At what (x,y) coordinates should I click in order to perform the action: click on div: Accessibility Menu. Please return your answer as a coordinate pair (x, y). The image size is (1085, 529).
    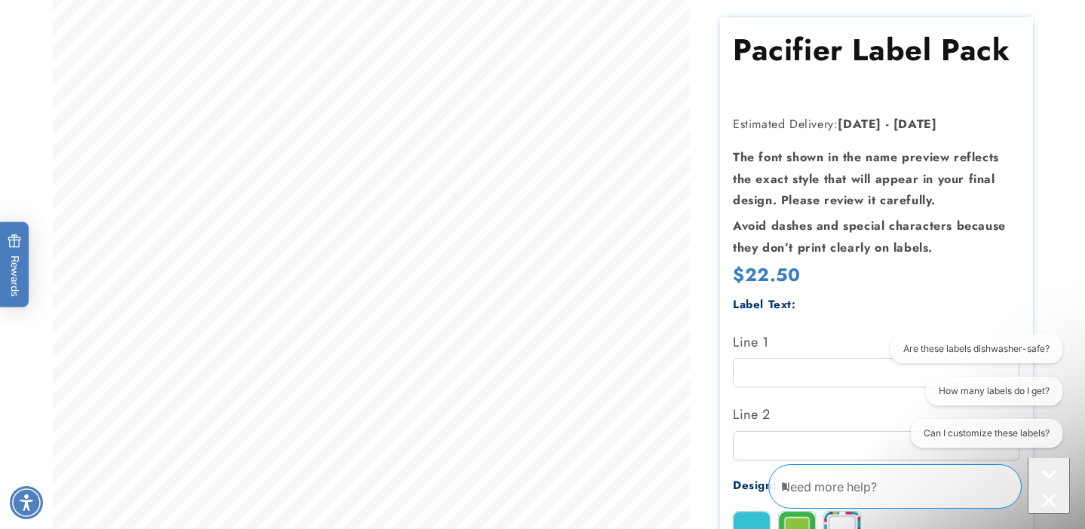
    Looking at the image, I should click on (26, 503).